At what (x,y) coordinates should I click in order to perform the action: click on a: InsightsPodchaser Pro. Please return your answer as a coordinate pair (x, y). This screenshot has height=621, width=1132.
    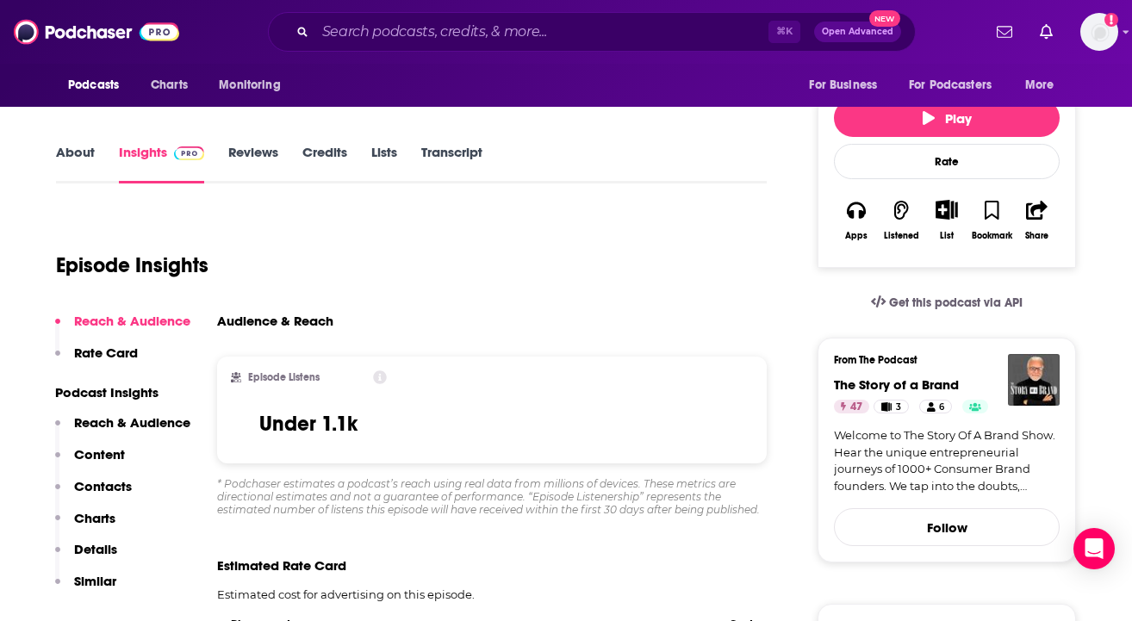
    Looking at the image, I should click on (161, 164).